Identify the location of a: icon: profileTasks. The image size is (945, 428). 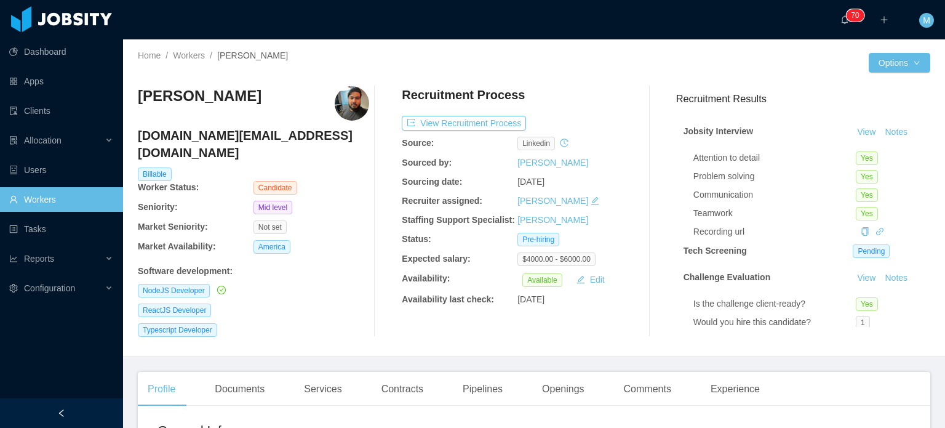
(61, 229).